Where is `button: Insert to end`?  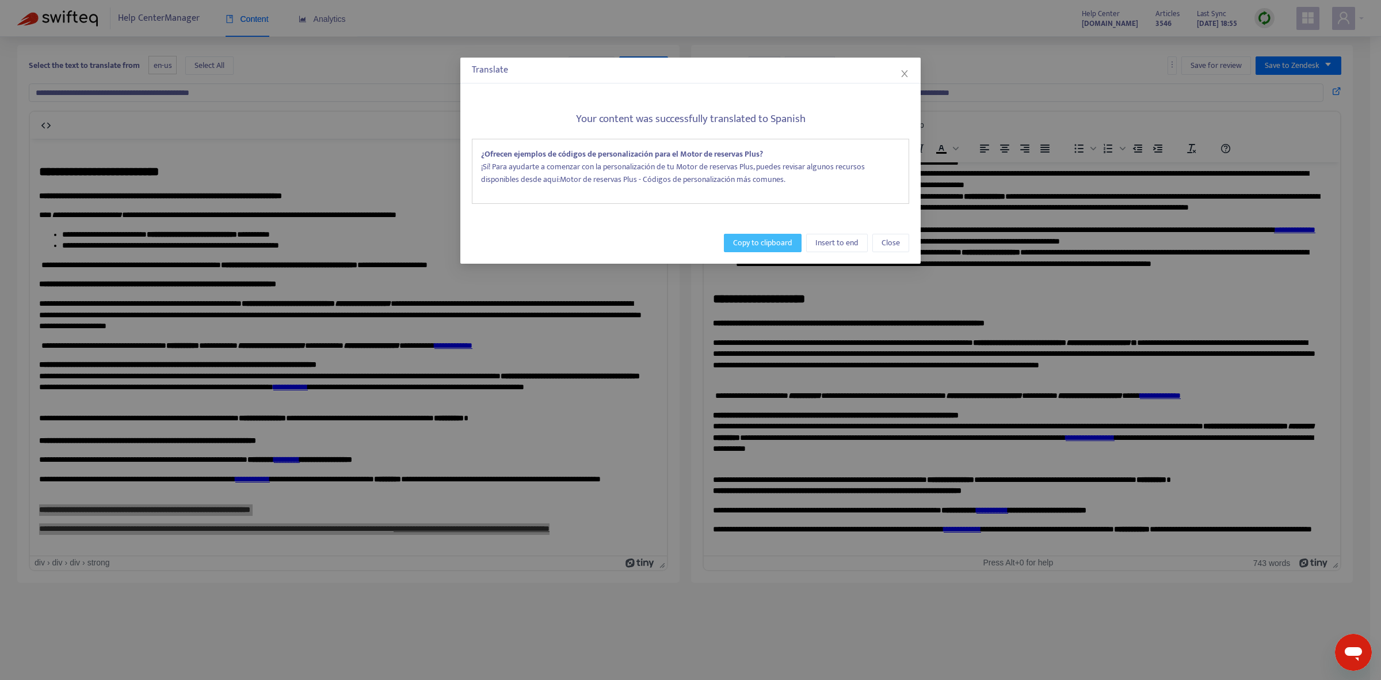
button: Insert to end is located at coordinates (837, 243).